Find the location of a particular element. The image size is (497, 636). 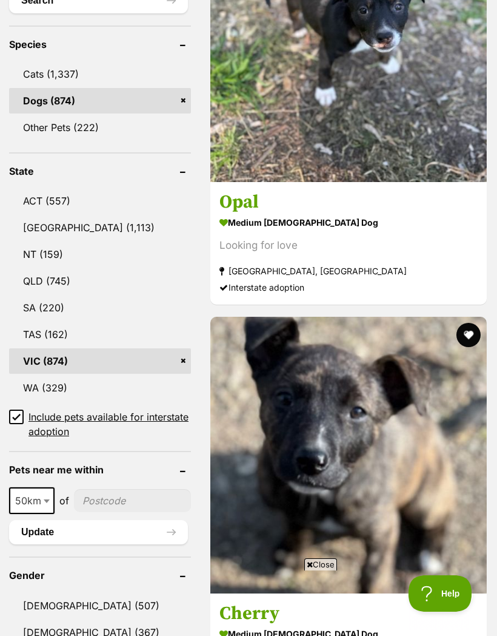

span: 50km is located at coordinates (32, 500).